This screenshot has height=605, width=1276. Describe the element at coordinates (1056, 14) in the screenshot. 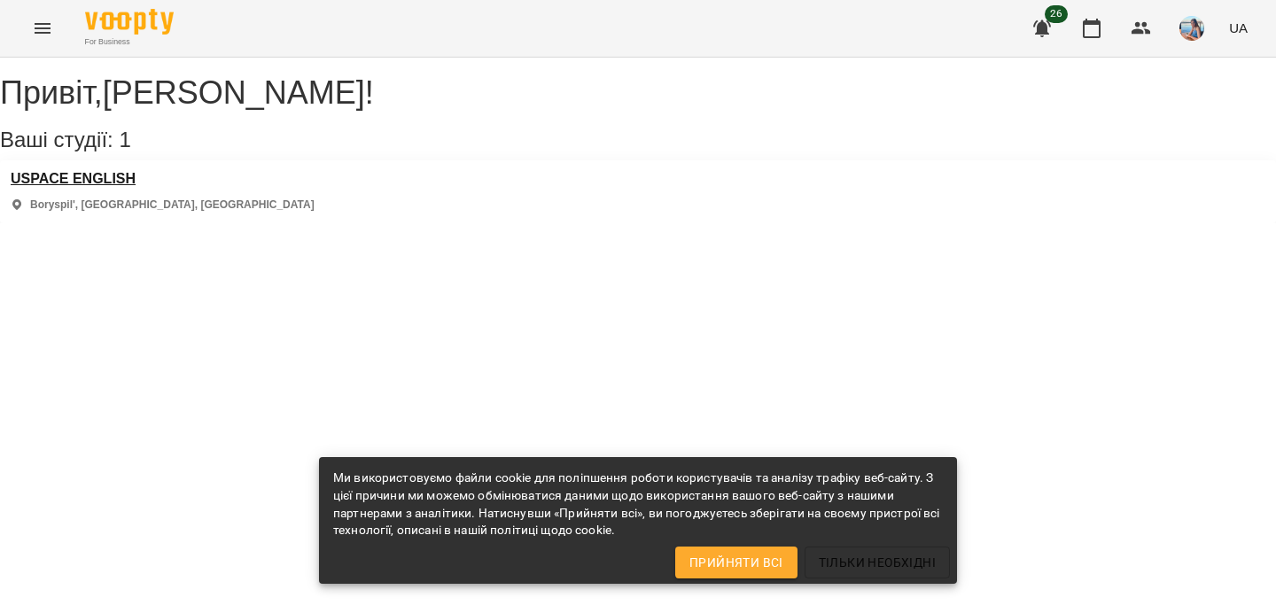

I see `span: 26` at that location.